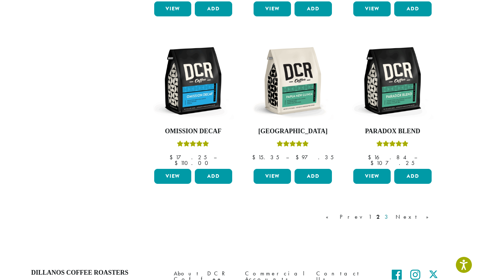 This screenshot has height=280, width=479. What do you see at coordinates (193, 131) in the screenshot?
I see `h4: Omission Decaf` at bounding box center [193, 131].